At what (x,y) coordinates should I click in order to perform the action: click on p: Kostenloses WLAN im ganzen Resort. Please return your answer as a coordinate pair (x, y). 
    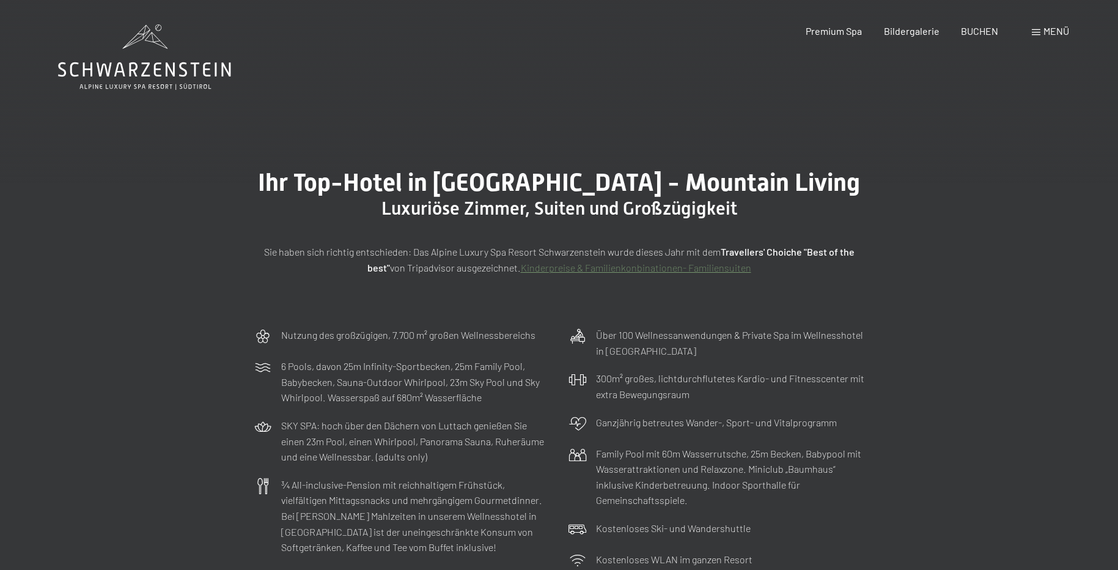
    Looking at the image, I should click on (674, 559).